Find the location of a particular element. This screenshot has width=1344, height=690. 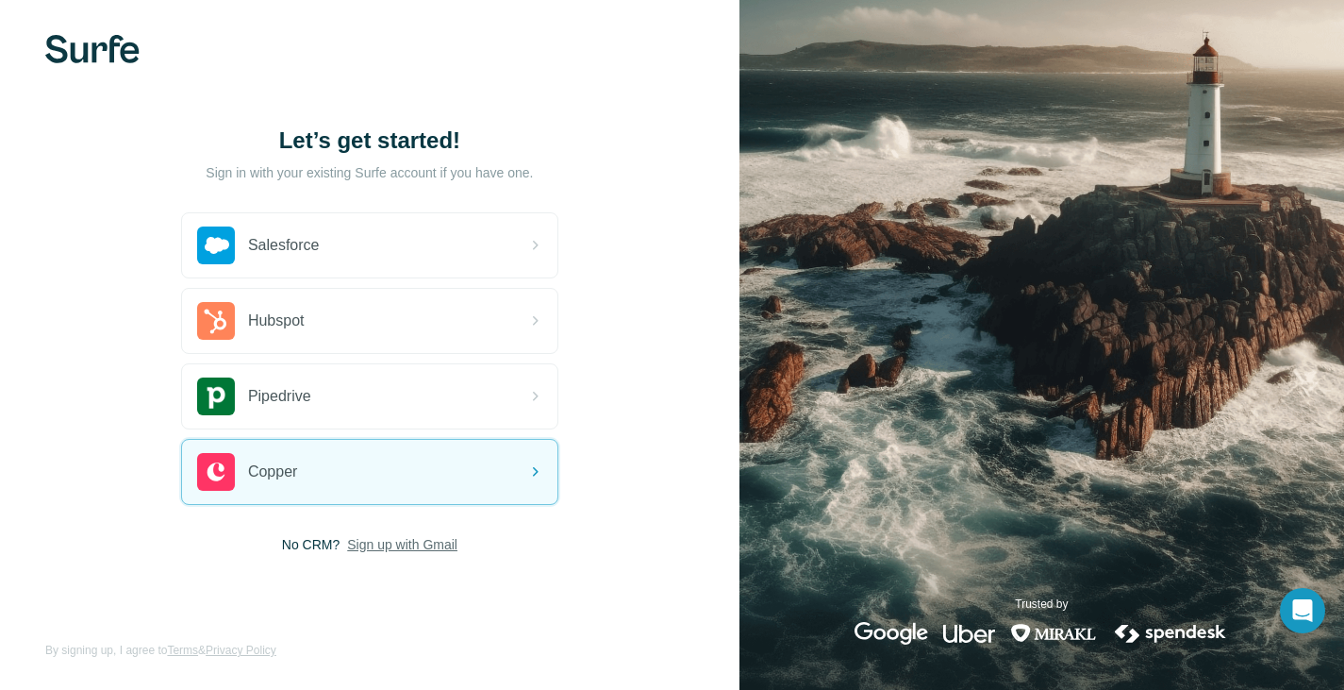

img: google's logo is located at coordinates (891, 633).